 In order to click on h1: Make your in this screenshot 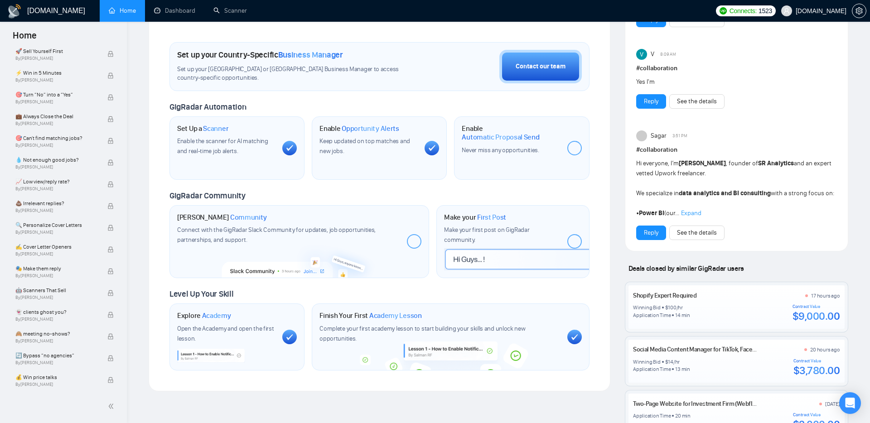, I will do `click(475, 218)`.